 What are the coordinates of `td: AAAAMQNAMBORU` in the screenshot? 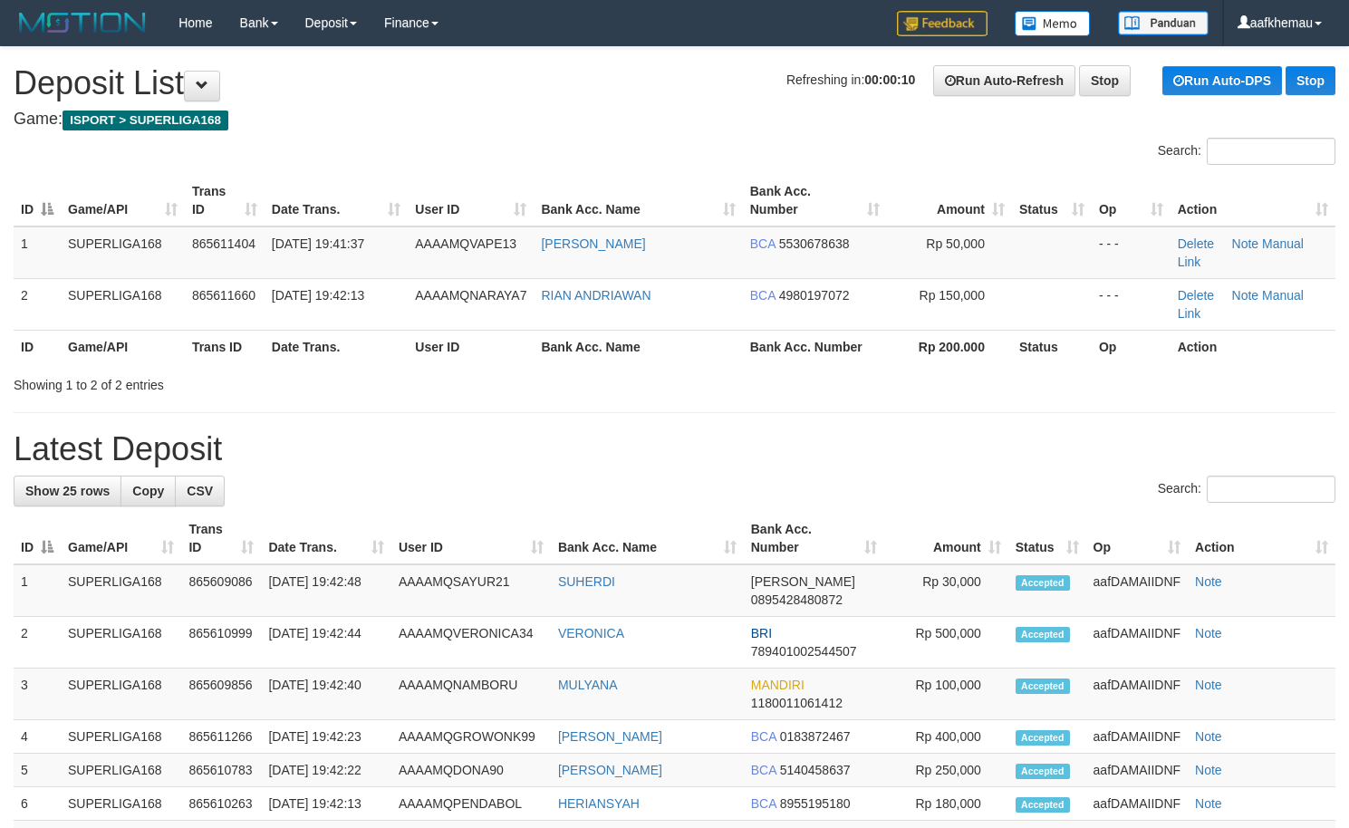 It's located at (471, 694).